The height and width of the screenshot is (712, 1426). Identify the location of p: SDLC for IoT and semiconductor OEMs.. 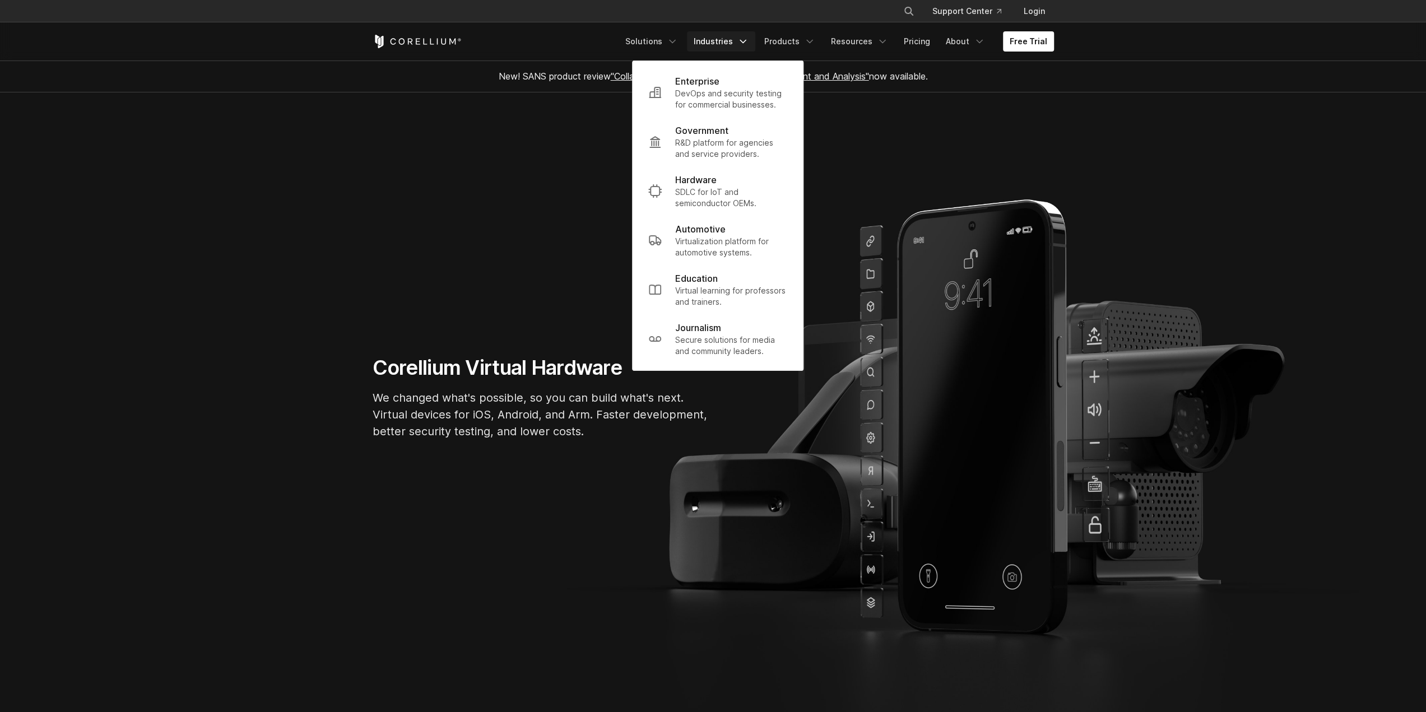
(731, 198).